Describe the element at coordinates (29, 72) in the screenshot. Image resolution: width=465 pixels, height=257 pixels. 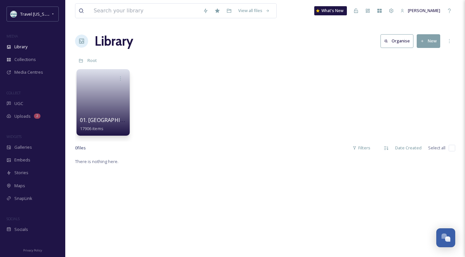
I see `span: Media Centres` at that location.